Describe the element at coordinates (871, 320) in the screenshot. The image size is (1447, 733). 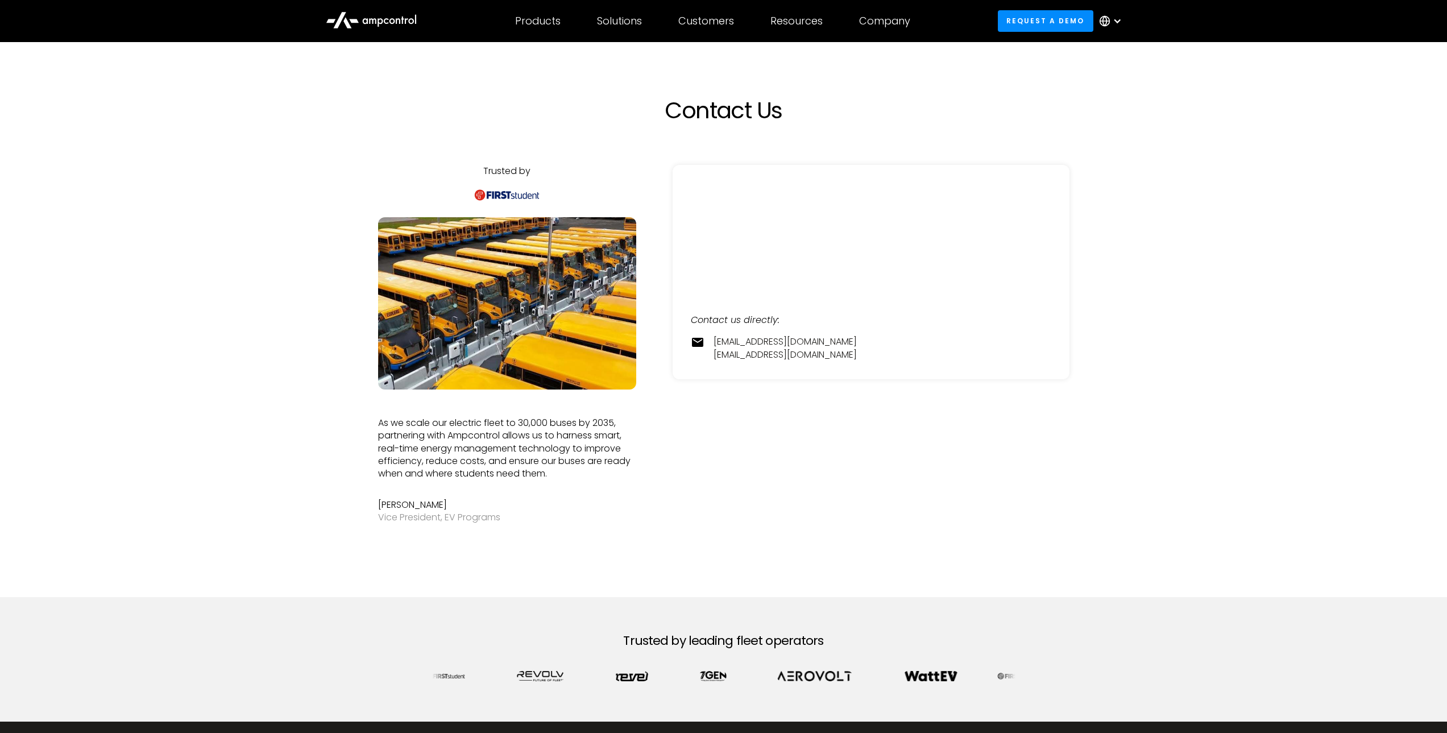
I see `div: Contact us directly:` at that location.